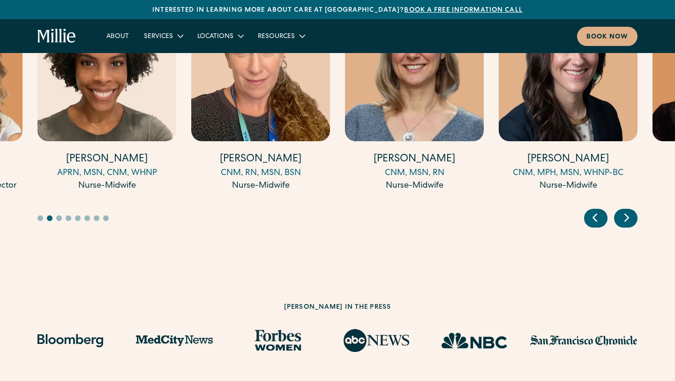 Image resolution: width=675 pixels, height=381 pixels. Describe the element at coordinates (57, 36) in the screenshot. I see `a: home` at that location.